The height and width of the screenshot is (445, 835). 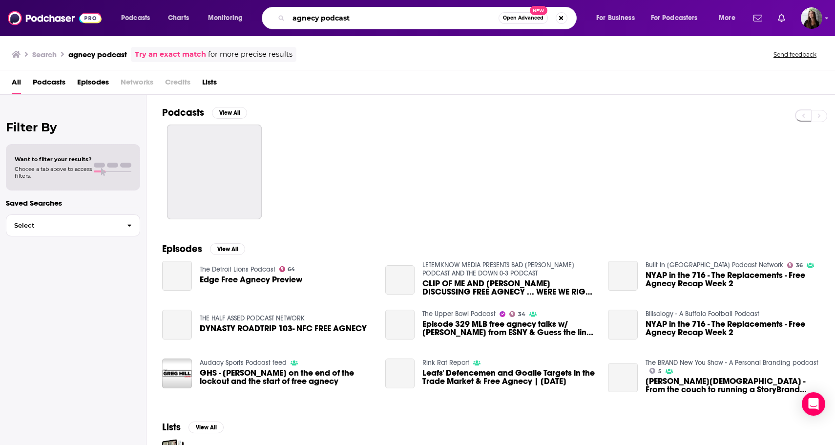 What do you see at coordinates (732, 362) in the screenshot?
I see `a: The BRAND New You Show - A Personal Branding podcast` at bounding box center [732, 362].